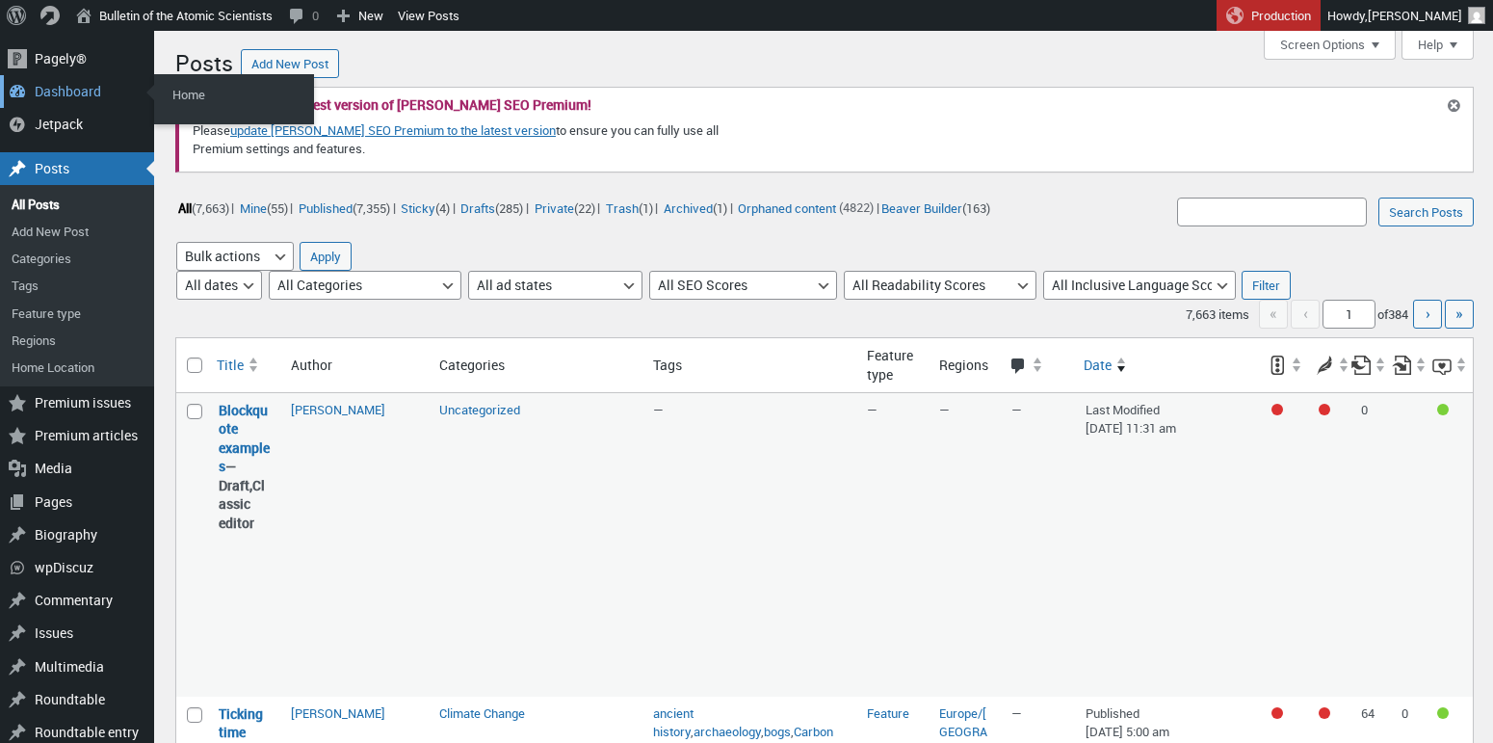 Image resolution: width=1493 pixels, height=743 pixels. I want to click on th: Author, so click(355, 365).